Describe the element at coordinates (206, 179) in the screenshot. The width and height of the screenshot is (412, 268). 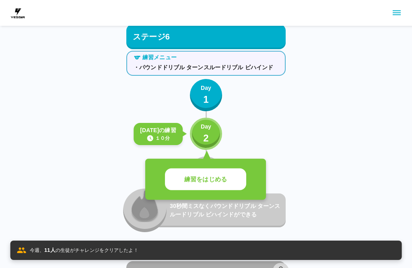
I see `button: 練習をはじめる` at that location.